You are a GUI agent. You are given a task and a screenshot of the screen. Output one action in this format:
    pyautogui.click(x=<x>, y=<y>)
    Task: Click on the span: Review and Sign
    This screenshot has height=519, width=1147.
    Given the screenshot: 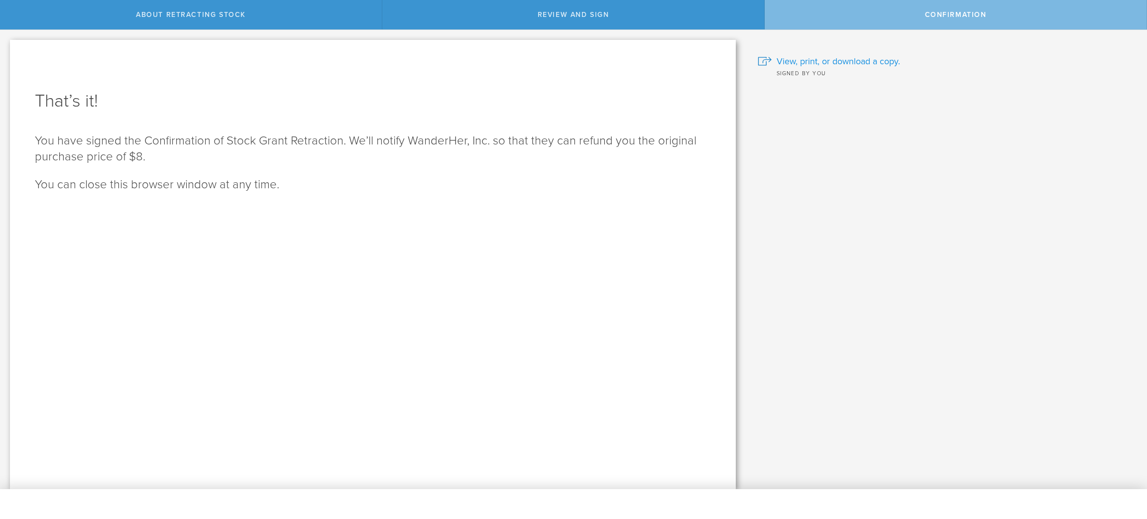 What is the action you would take?
    pyautogui.click(x=573, y=14)
    